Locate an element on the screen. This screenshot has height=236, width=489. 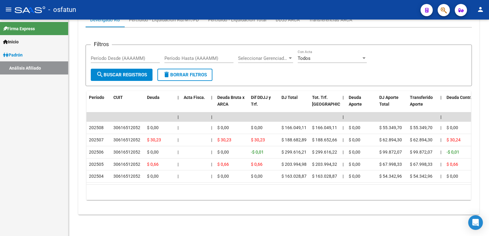
datatable-header-cell: Tot. Trf. Bruto is located at coordinates (325, 105).